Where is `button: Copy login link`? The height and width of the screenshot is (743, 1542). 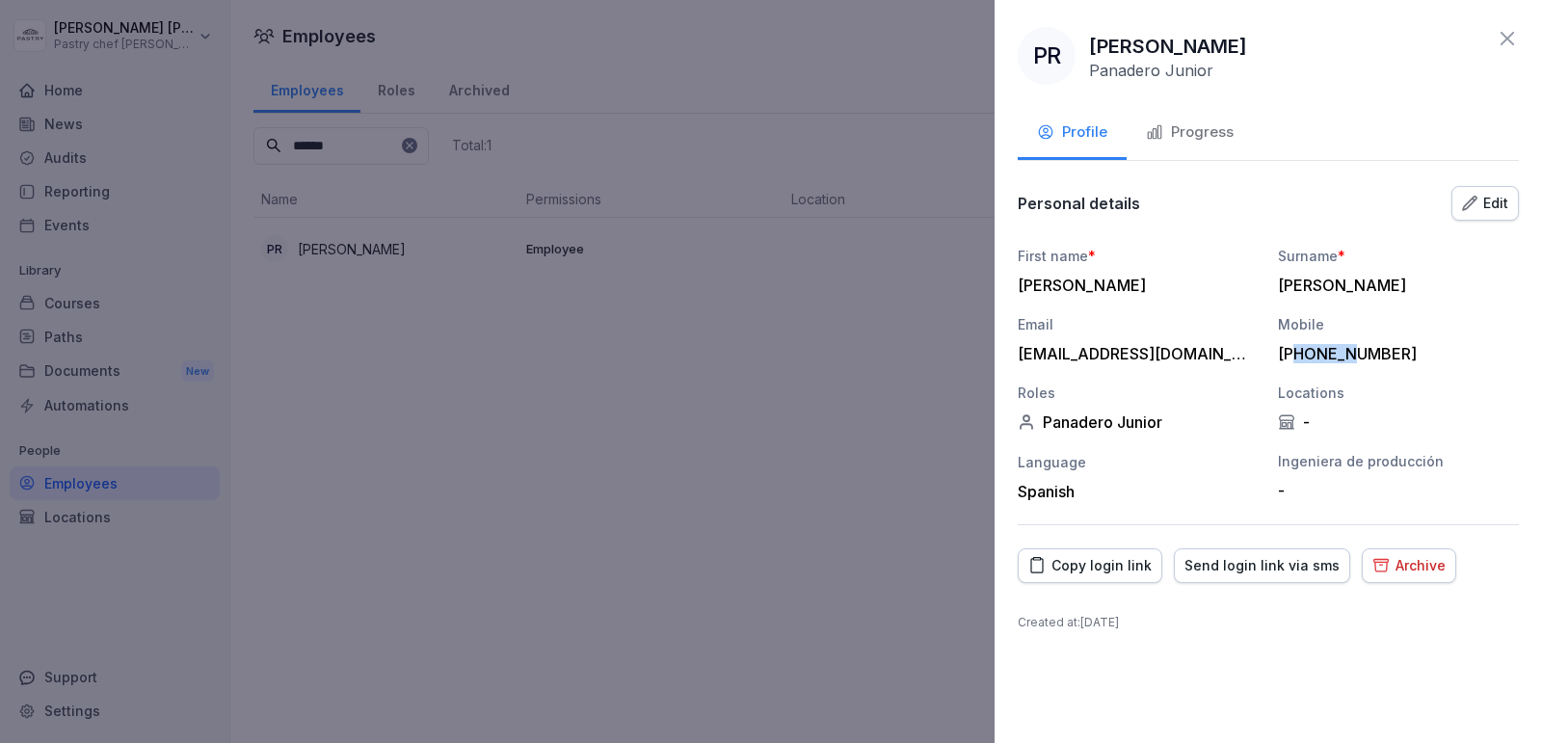
button: Copy login link is located at coordinates (1090, 566).